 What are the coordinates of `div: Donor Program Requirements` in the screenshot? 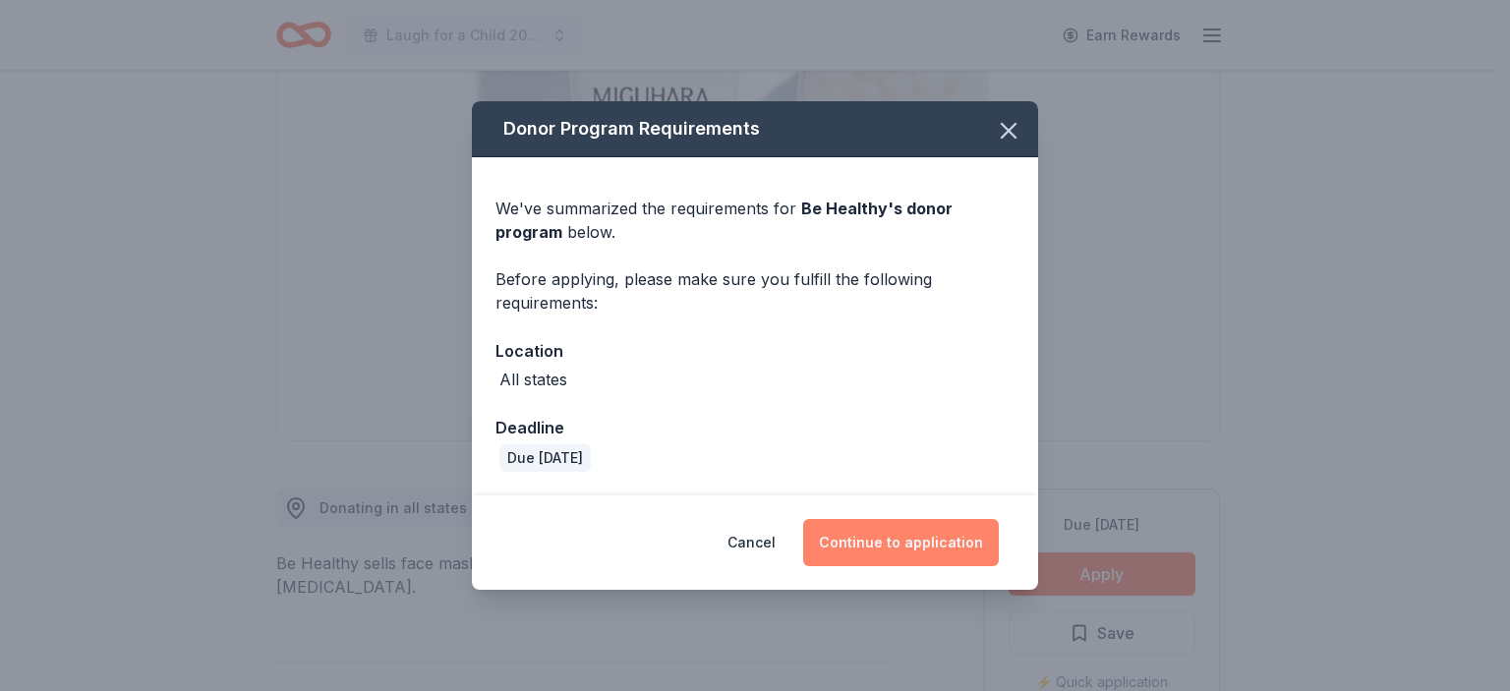 It's located at (755, 129).